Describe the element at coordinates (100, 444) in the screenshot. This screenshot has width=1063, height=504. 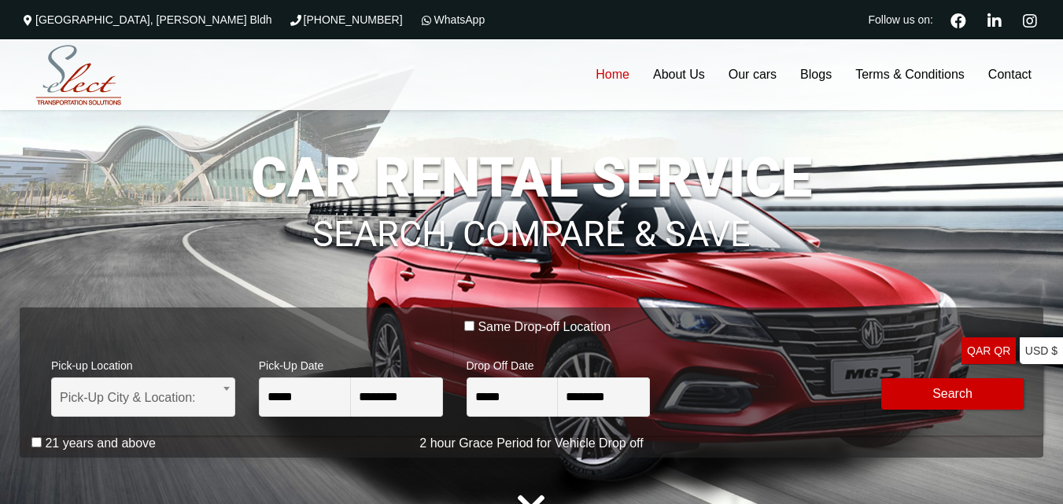
I see `label: 21 years and above` at that location.